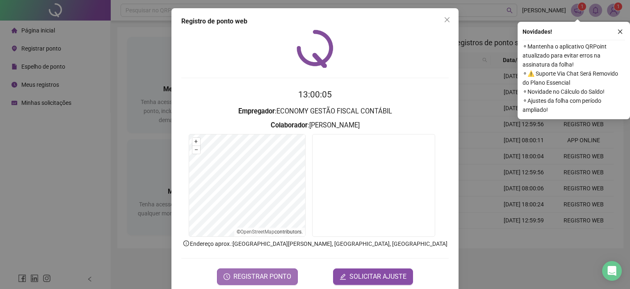  What do you see at coordinates (315, 48) in the screenshot?
I see `img: QRPoint` at bounding box center [315, 48].